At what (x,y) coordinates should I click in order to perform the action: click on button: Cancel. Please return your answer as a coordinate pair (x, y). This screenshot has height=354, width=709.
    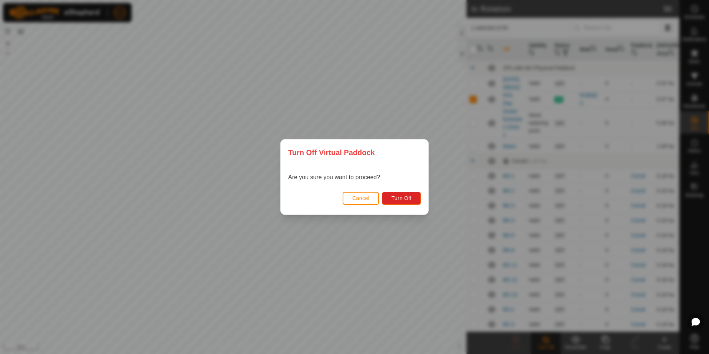
    Looking at the image, I should click on (361, 198).